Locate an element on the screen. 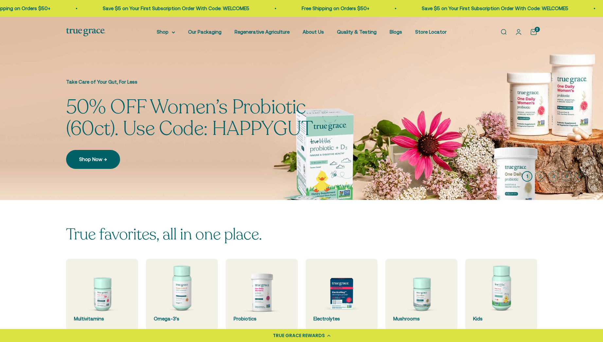  div: TRUE GRACE REWARDS is located at coordinates (299, 336).